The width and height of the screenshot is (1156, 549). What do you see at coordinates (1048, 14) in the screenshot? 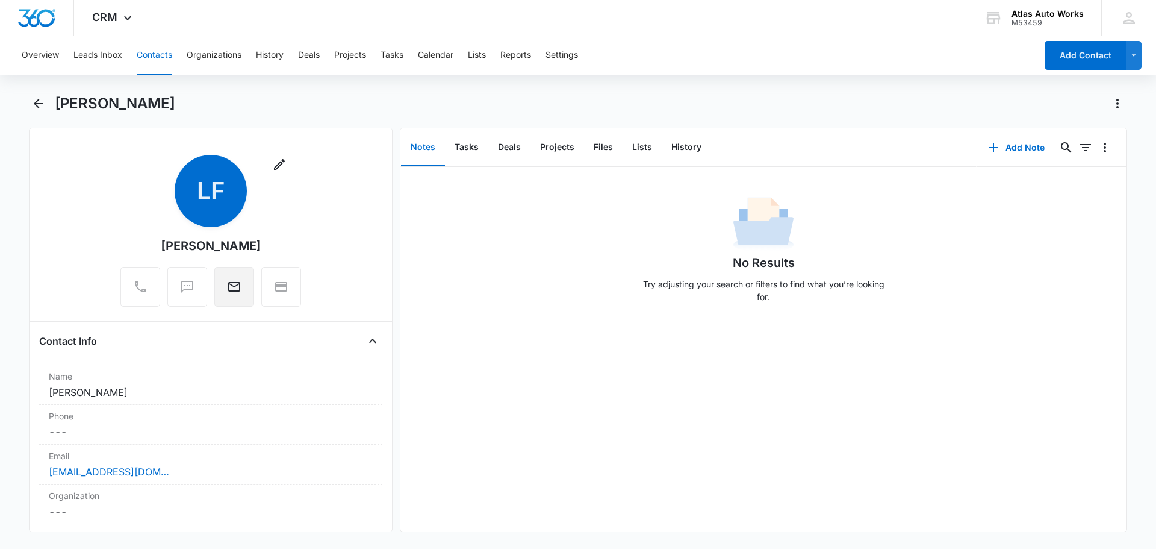
I see `div: account name` at bounding box center [1048, 14].